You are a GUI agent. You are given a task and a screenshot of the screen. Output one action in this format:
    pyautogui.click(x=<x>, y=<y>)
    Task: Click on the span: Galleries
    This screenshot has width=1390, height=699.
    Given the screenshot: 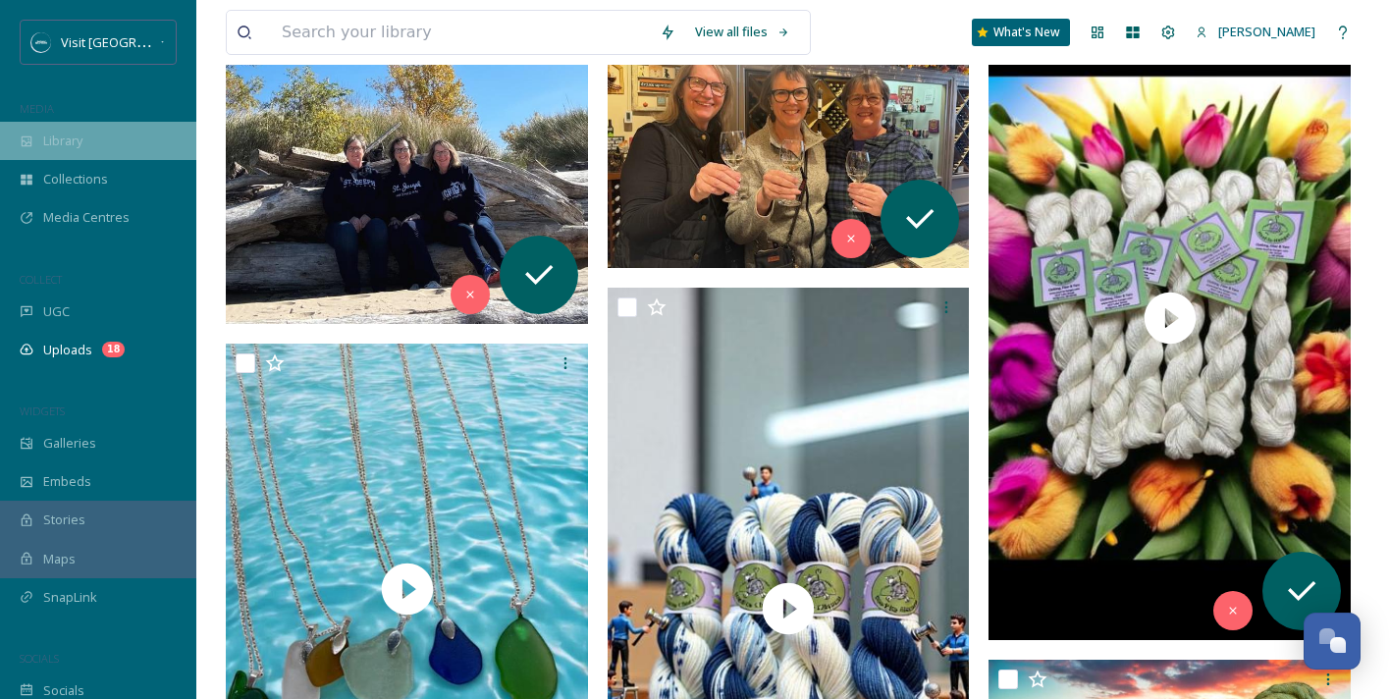 What is the action you would take?
    pyautogui.click(x=70, y=443)
    